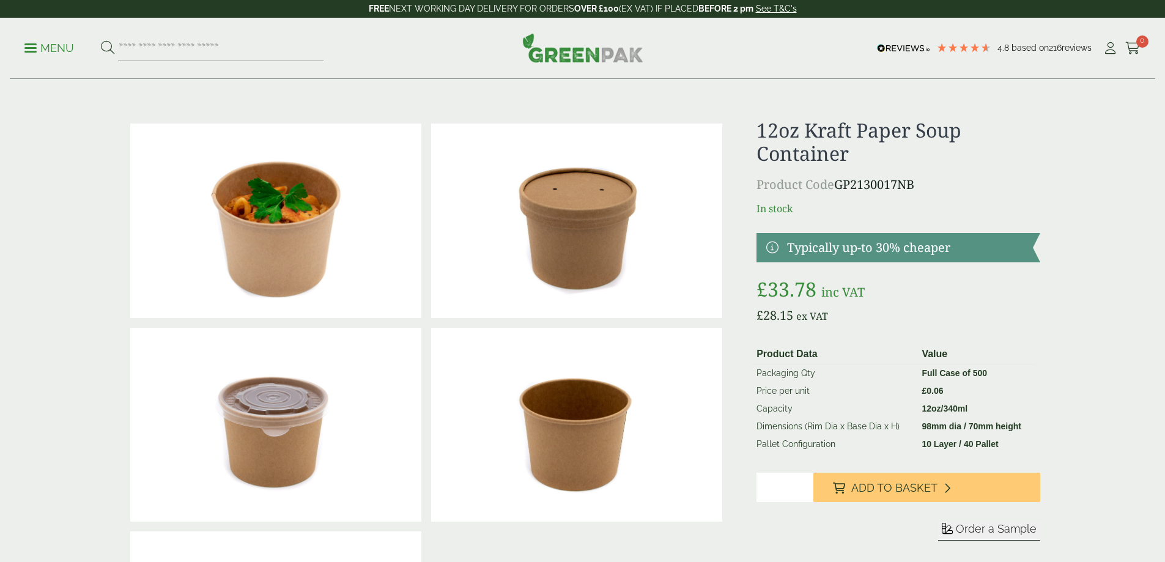 This screenshot has height=562, width=1165. Describe the element at coordinates (843, 292) in the screenshot. I see `span: inc VAT` at that location.